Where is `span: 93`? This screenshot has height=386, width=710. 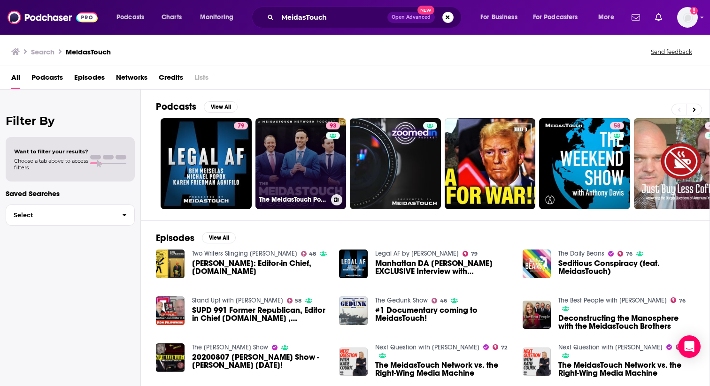 span: 93 is located at coordinates (333, 126).